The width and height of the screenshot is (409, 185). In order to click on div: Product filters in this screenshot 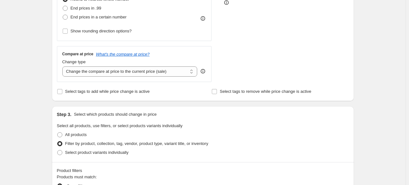, I will do `click(203, 171)`.